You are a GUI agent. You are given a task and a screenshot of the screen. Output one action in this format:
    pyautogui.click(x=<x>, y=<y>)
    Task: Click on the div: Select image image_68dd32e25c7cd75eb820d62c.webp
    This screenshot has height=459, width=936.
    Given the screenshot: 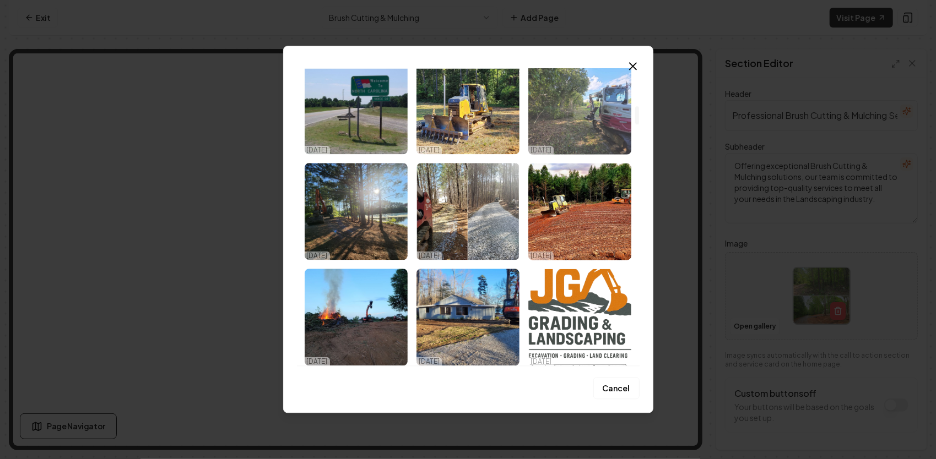 What is the action you would take?
    pyautogui.click(x=468, y=106)
    